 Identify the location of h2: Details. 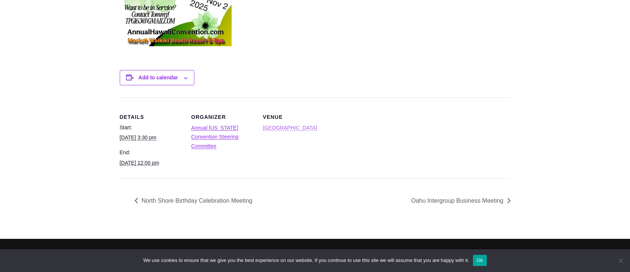
(151, 117).